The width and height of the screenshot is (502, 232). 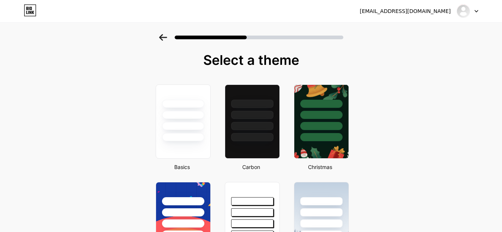 I want to click on div: Christmas, so click(x=320, y=167).